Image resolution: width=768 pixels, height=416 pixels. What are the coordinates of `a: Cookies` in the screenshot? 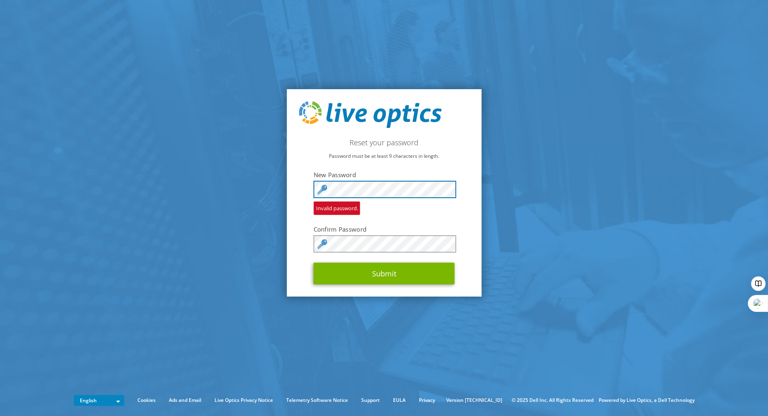 It's located at (146, 400).